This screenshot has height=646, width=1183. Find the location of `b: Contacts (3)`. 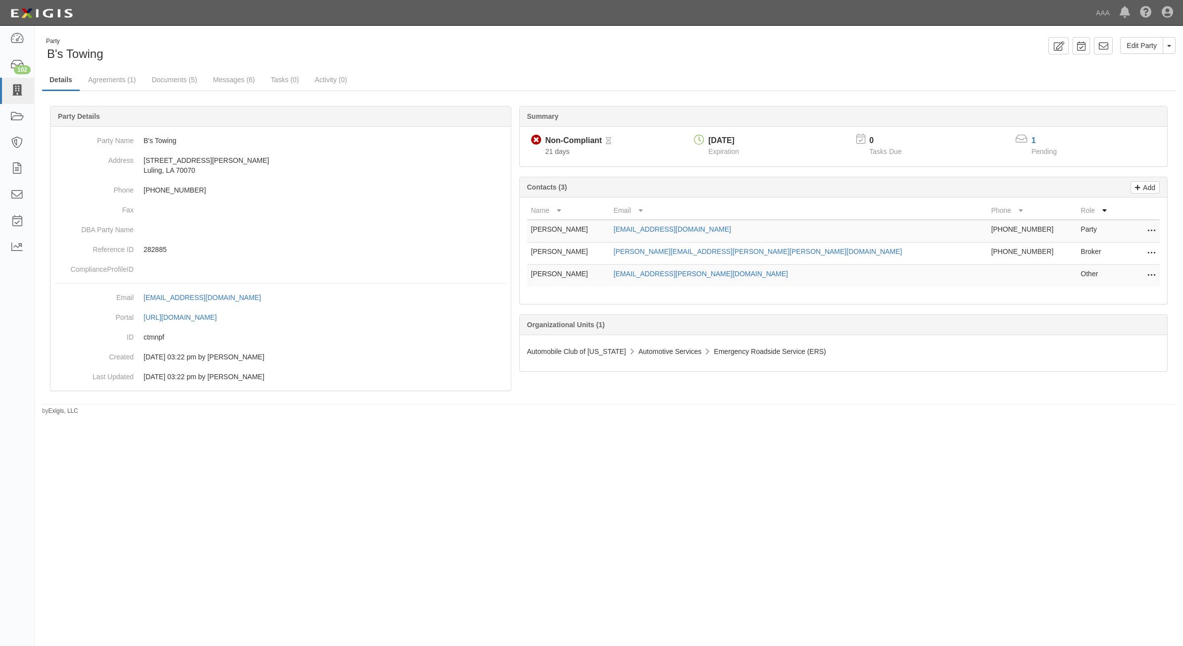

b: Contacts (3) is located at coordinates (547, 187).